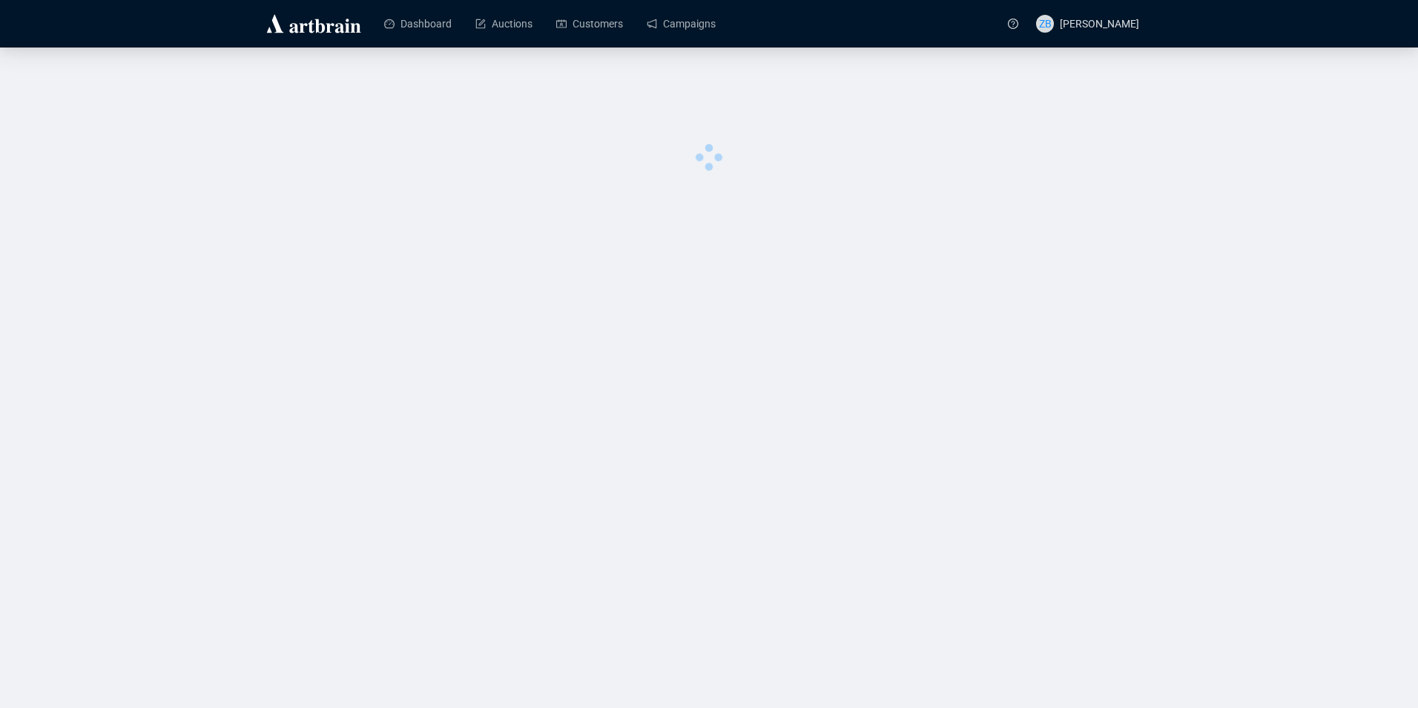 The image size is (1418, 708). I want to click on a: Dashboard, so click(418, 24).